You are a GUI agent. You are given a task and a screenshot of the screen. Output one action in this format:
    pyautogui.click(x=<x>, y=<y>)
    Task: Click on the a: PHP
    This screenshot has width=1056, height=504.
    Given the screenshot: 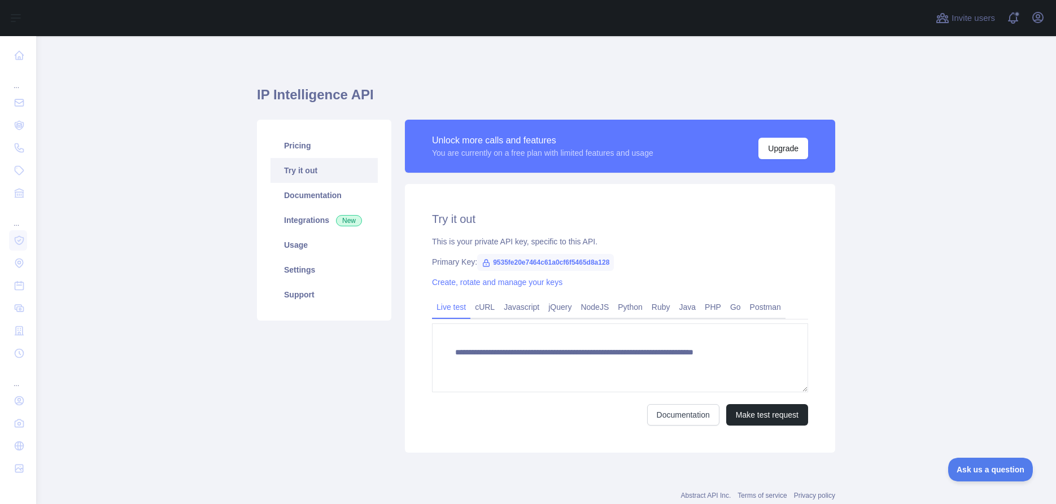 What is the action you would take?
    pyautogui.click(x=712, y=307)
    